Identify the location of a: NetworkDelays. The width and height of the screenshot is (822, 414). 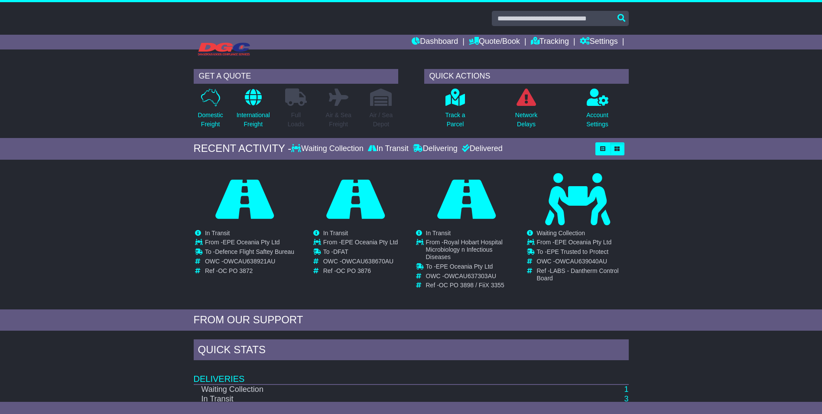
(526, 111).